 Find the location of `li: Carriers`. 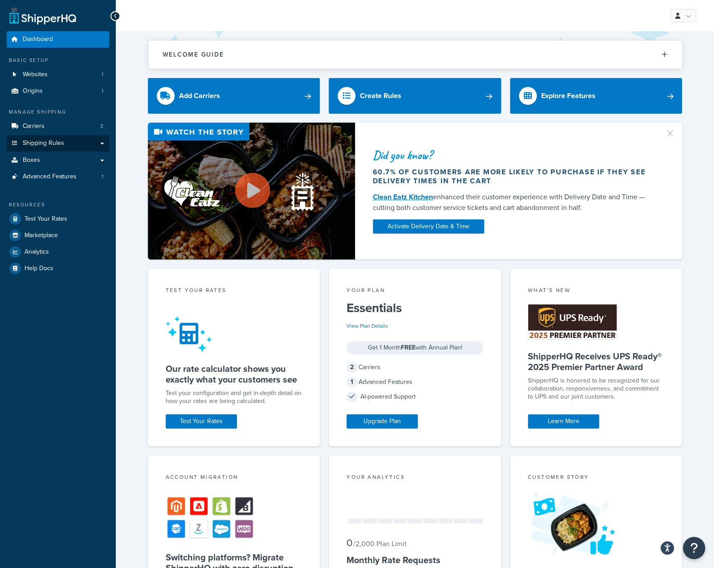

li: Carriers is located at coordinates (58, 126).